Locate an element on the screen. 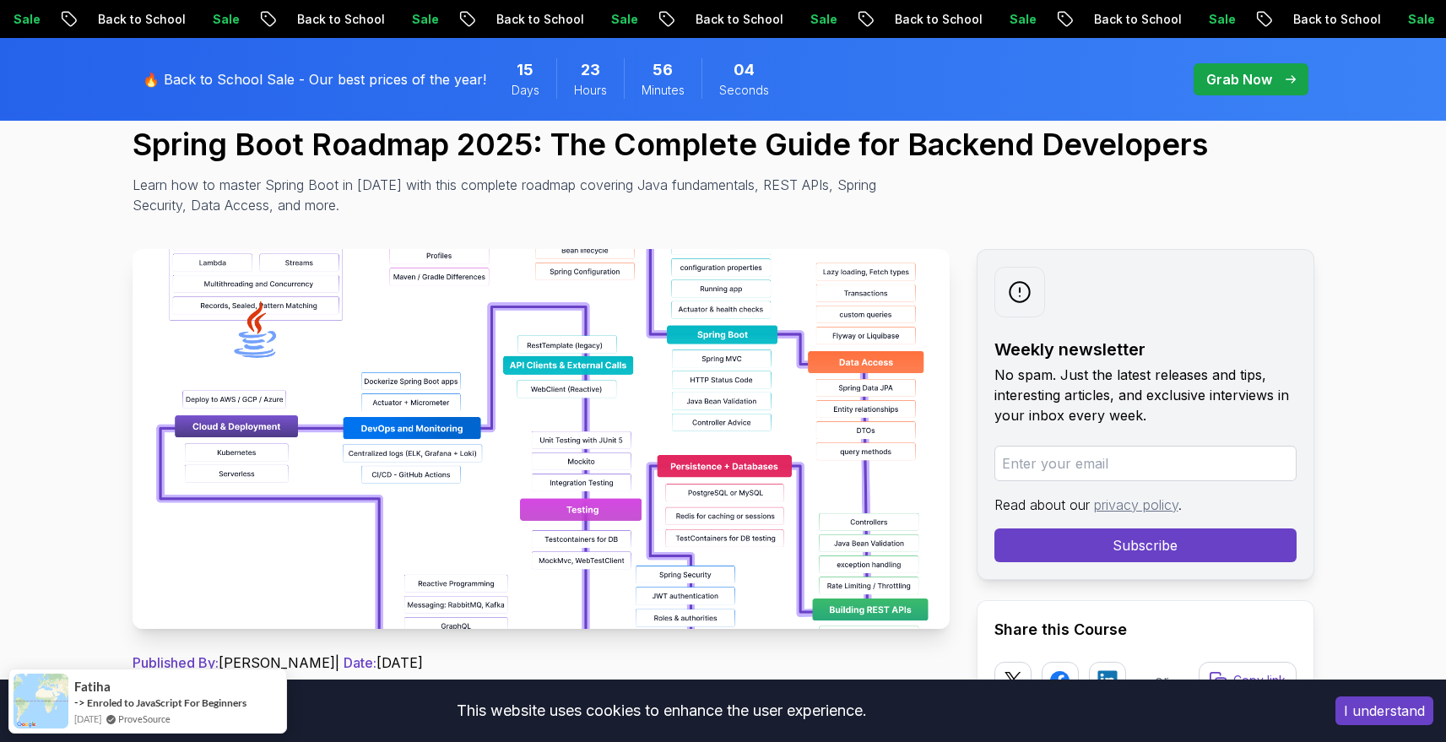 The width and height of the screenshot is (1446, 742). span: Date: is located at coordinates (360, 663).